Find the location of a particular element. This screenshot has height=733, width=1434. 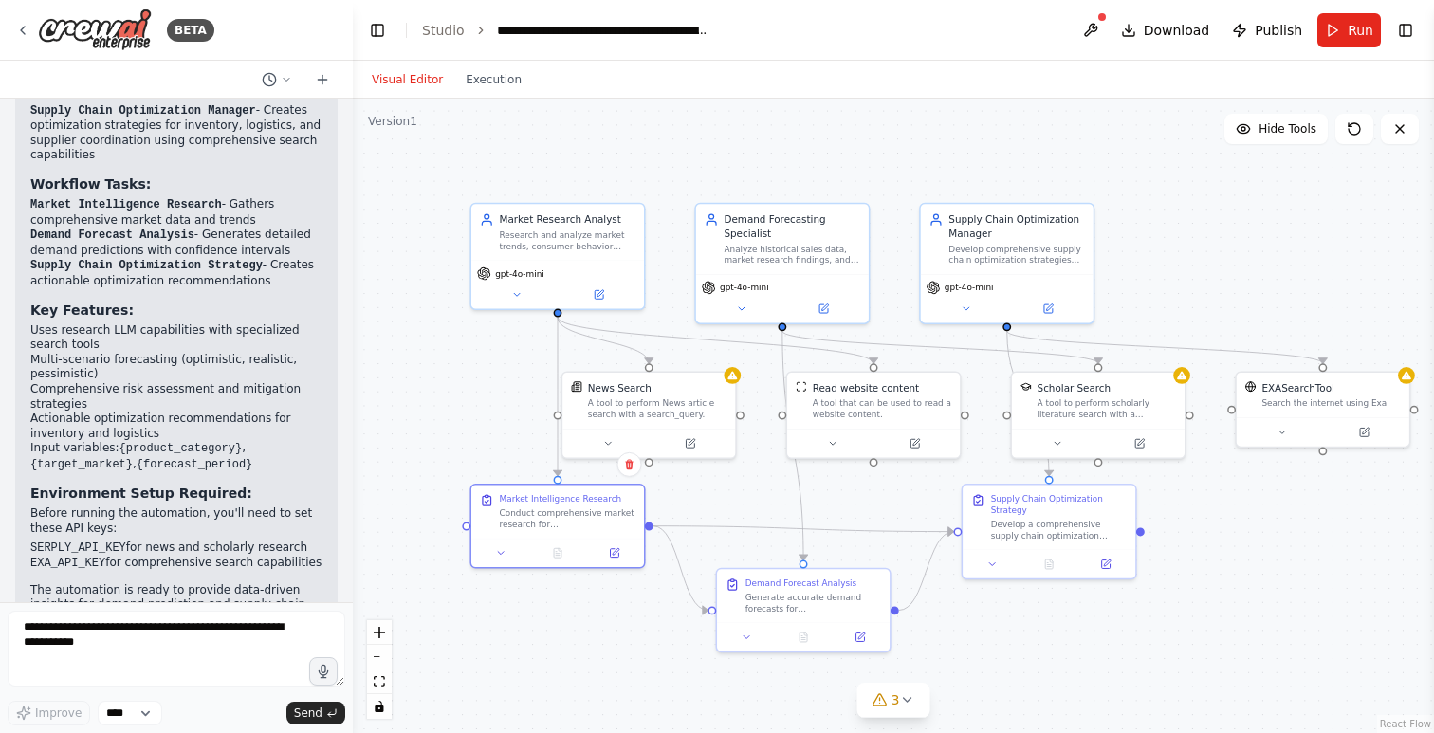

button: Send is located at coordinates (316, 713).